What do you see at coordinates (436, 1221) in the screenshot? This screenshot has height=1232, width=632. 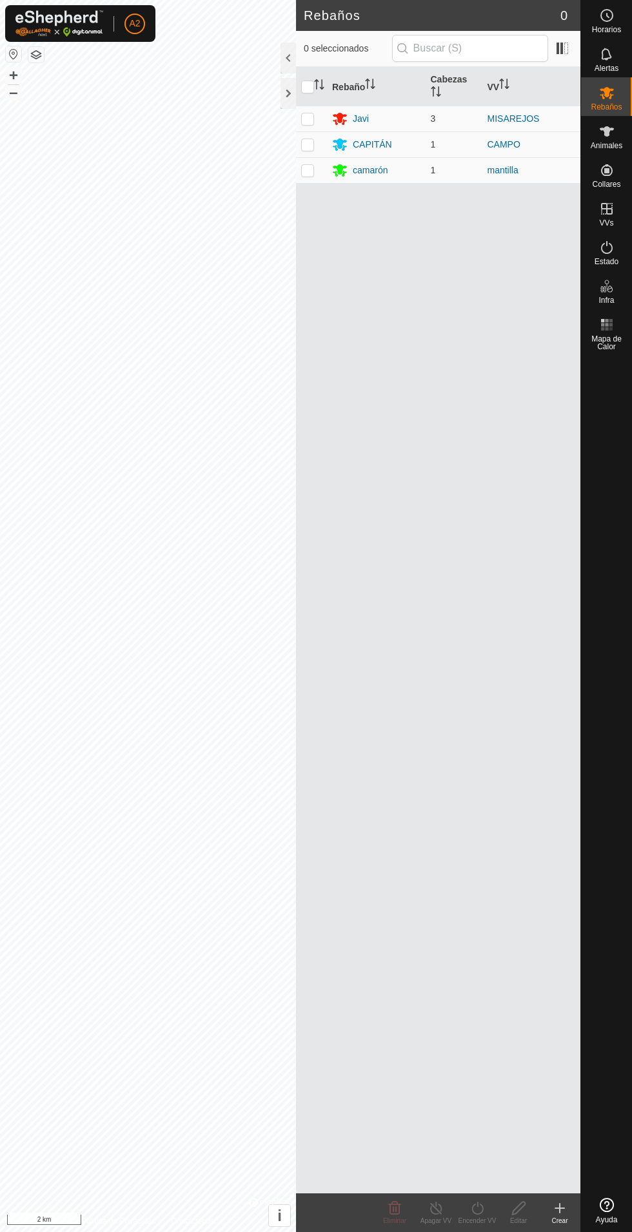 I see `font: Apagar VV` at bounding box center [436, 1221].